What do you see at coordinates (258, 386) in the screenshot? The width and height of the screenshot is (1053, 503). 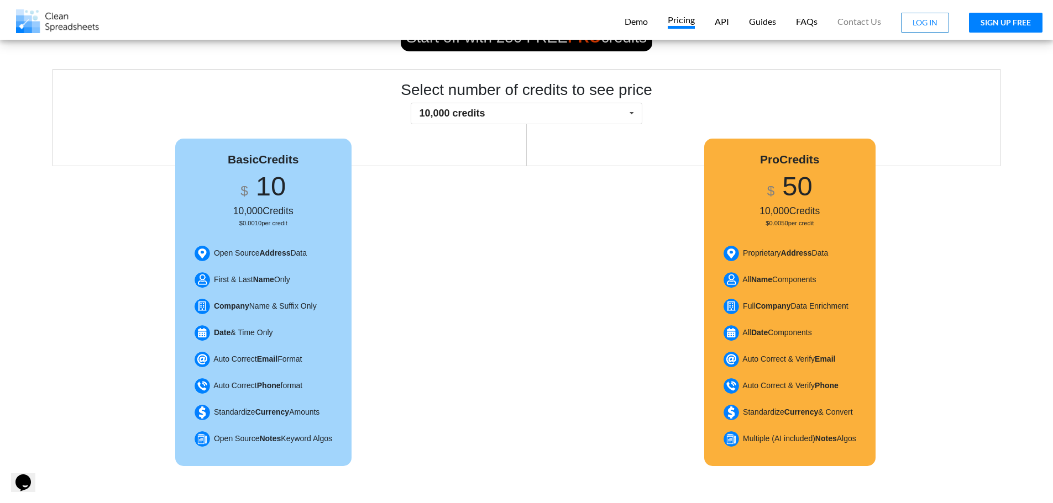 I see `span: Auto Correct format` at bounding box center [258, 386].